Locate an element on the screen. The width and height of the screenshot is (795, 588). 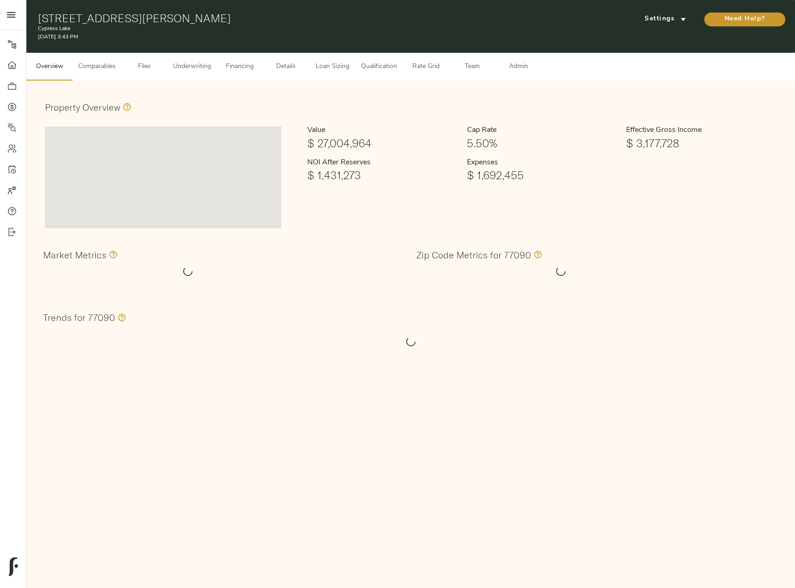
h1: 5.50% is located at coordinates (543, 143).